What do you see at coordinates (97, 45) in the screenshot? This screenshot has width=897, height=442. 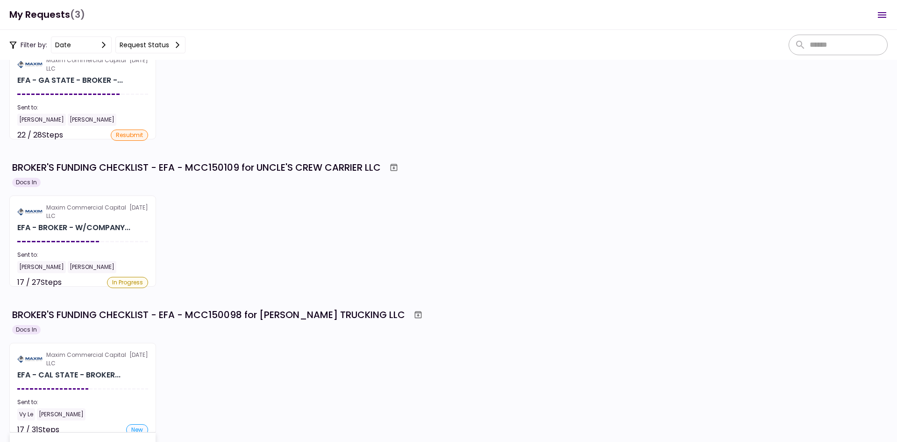 I see `div: Filter by:` at bounding box center [97, 45].